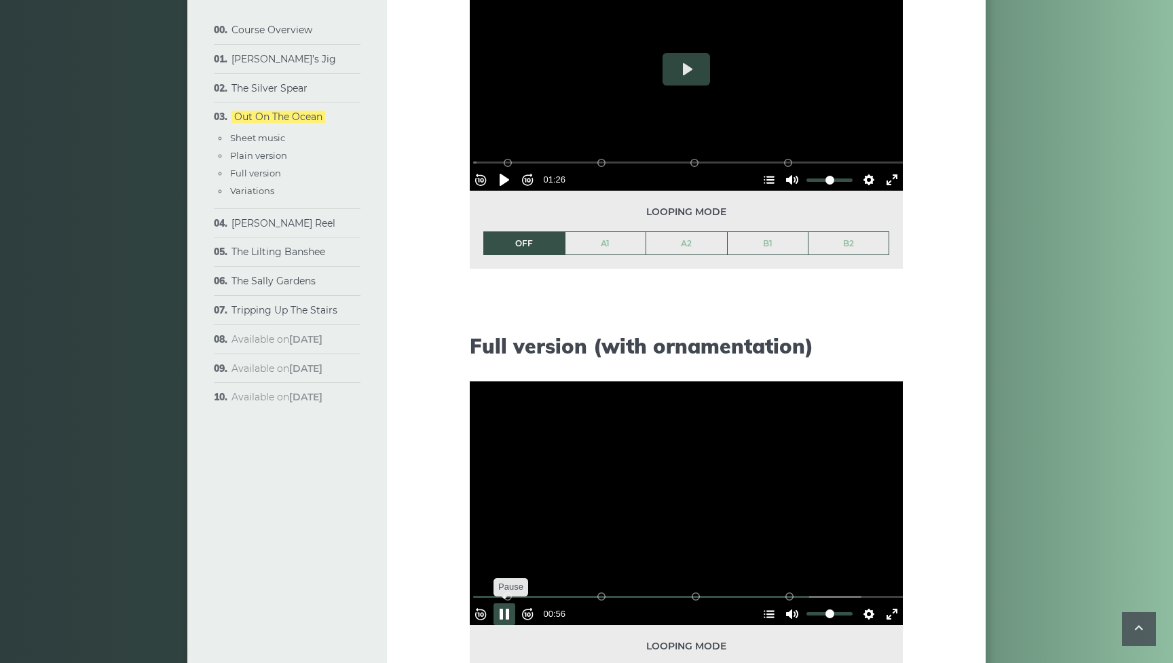 This screenshot has width=1173, height=663. What do you see at coordinates (278, 252) in the screenshot?
I see `a: The Lilting Banshee` at bounding box center [278, 252].